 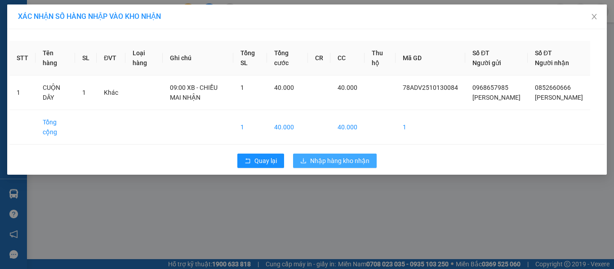 What do you see at coordinates (552, 63) in the screenshot?
I see `span: Người nhận` at bounding box center [552, 63].